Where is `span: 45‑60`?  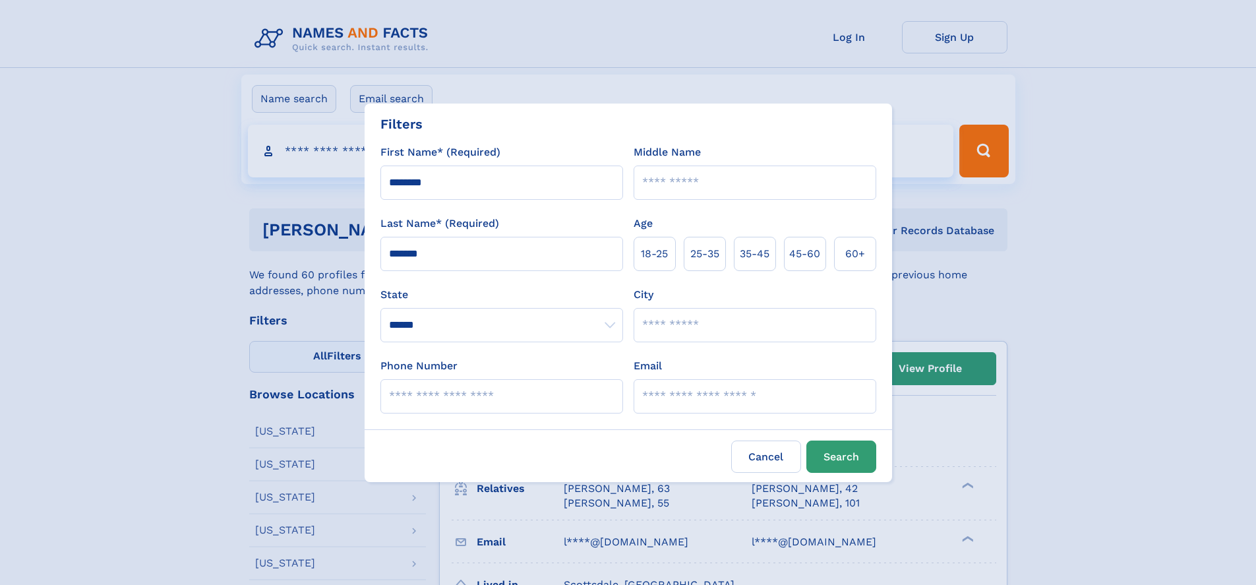 span: 45‑60 is located at coordinates (804, 254).